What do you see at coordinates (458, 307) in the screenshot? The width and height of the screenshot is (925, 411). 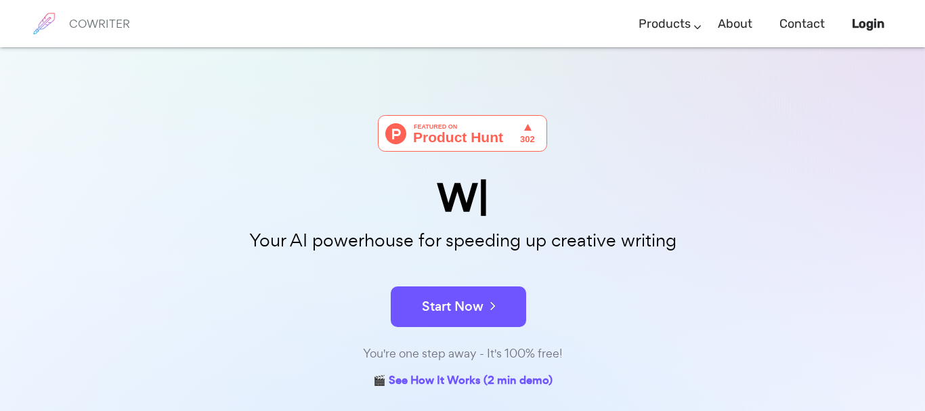 I see `button: Start Now` at bounding box center [458, 307].